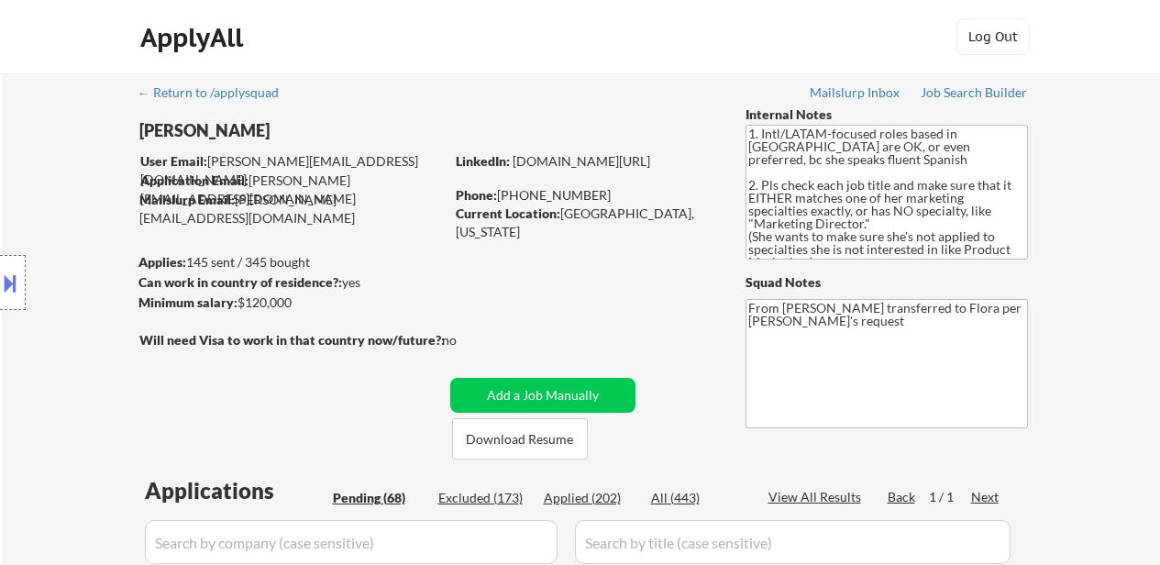  What do you see at coordinates (467, 340) in the screenshot?
I see `div: no` at bounding box center [467, 340].